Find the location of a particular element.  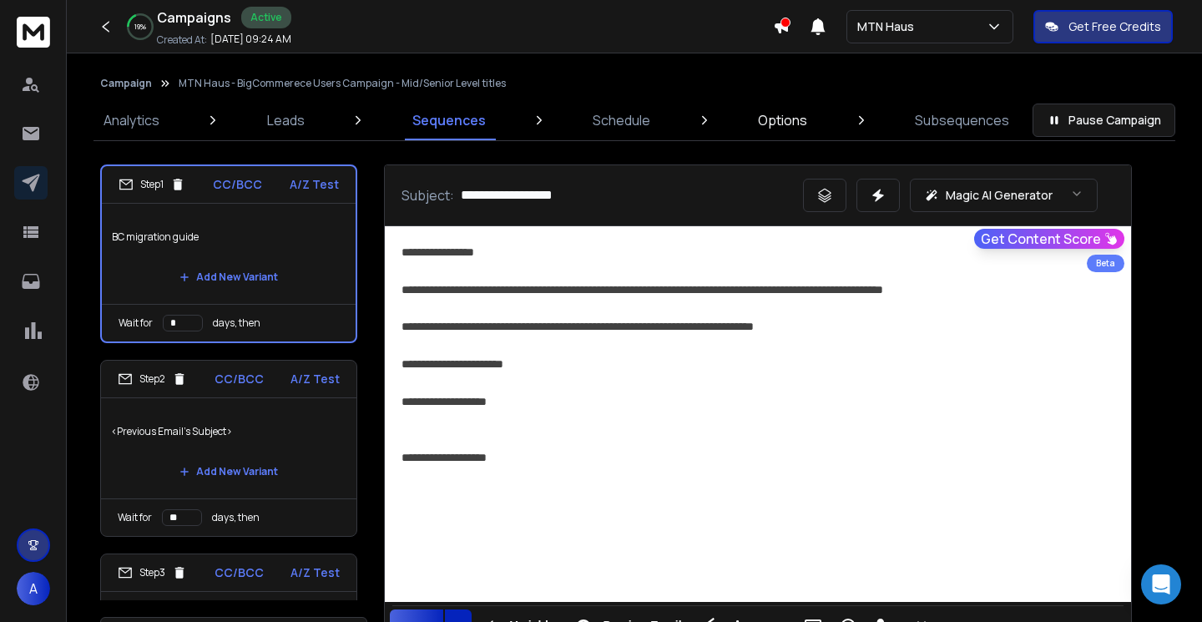

a: Analytics is located at coordinates (131, 120).